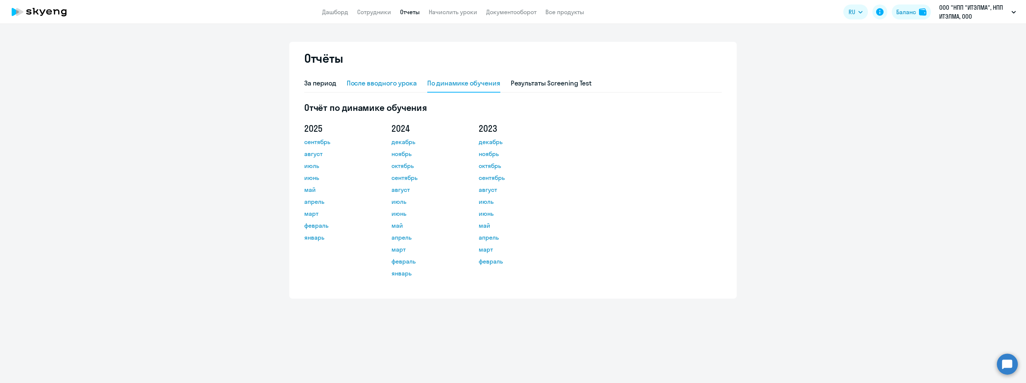  Describe the element at coordinates (906, 12) in the screenshot. I see `div: Баланс` at that location.